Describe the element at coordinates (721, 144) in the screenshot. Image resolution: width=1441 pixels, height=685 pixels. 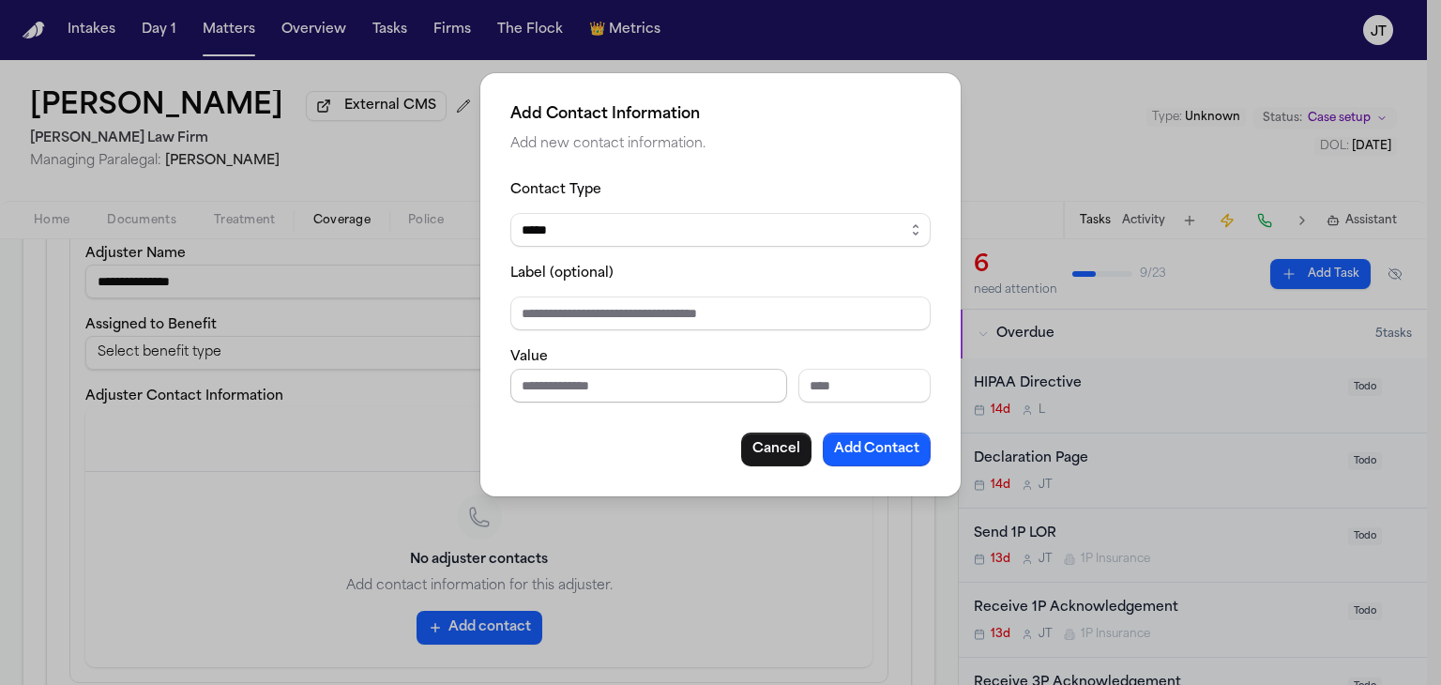
I see `p: Add new contact information.` at that location.